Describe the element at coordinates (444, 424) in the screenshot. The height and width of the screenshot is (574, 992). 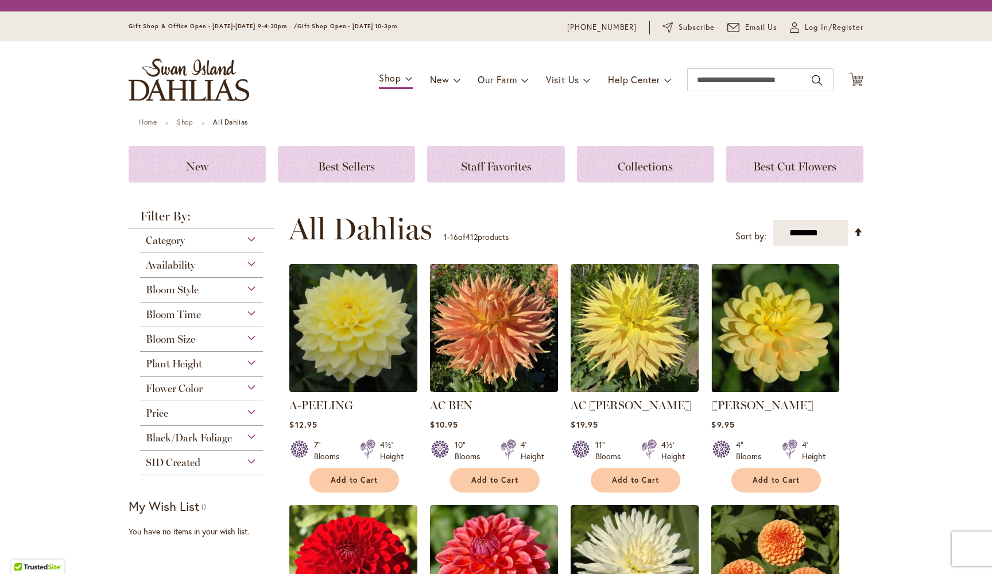
I see `span: $10.95` at that location.